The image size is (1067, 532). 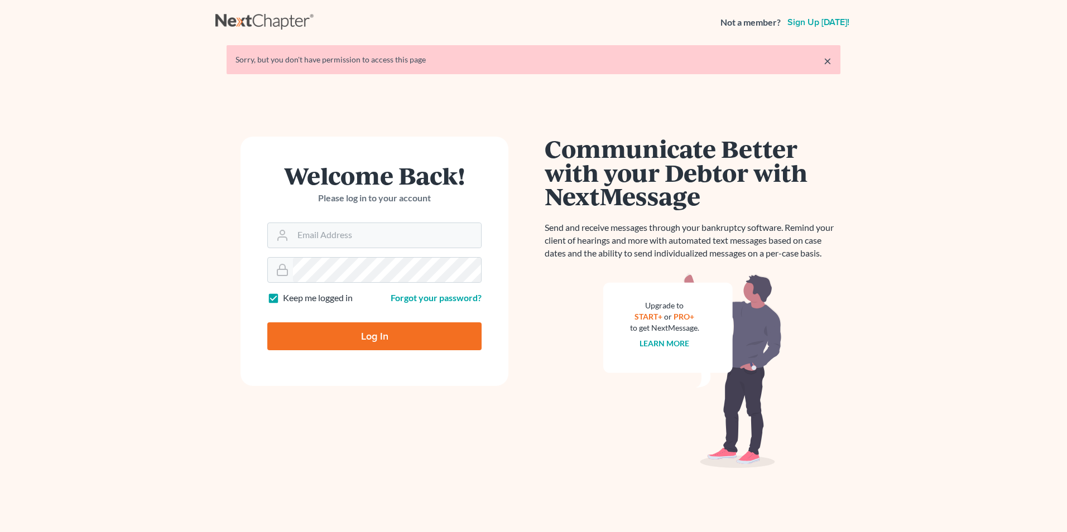 I want to click on h1: Welcome Back!, so click(x=374, y=175).